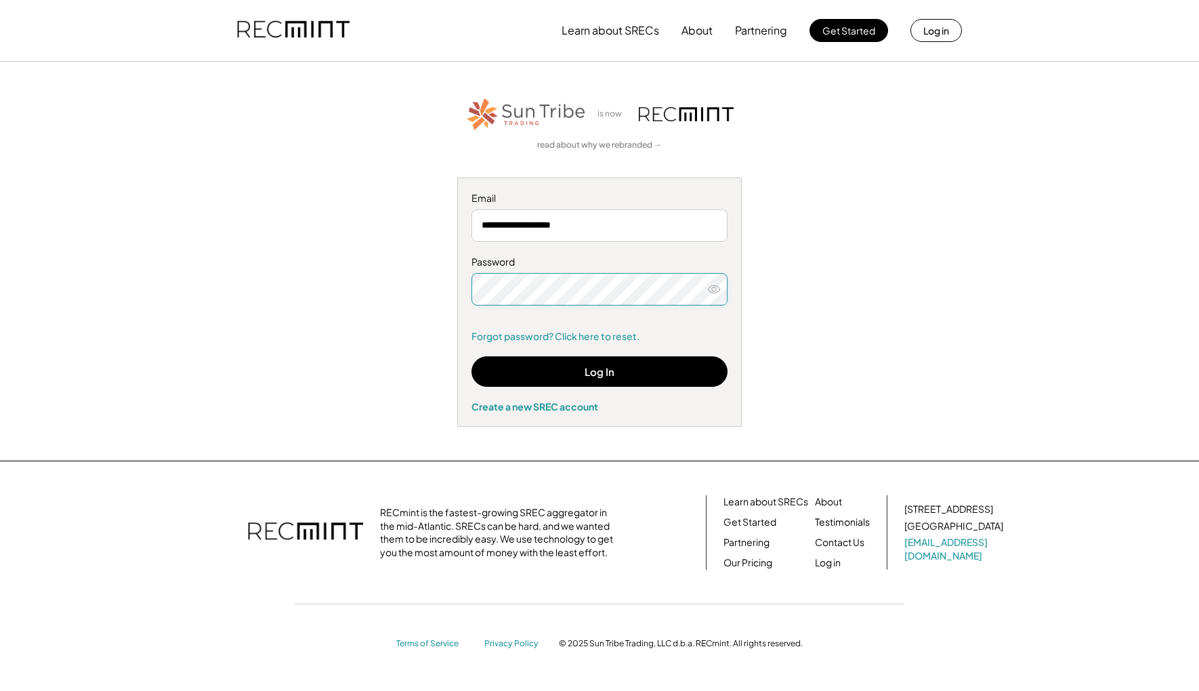  Describe the element at coordinates (434, 644) in the screenshot. I see `a: Terms of Service` at that location.